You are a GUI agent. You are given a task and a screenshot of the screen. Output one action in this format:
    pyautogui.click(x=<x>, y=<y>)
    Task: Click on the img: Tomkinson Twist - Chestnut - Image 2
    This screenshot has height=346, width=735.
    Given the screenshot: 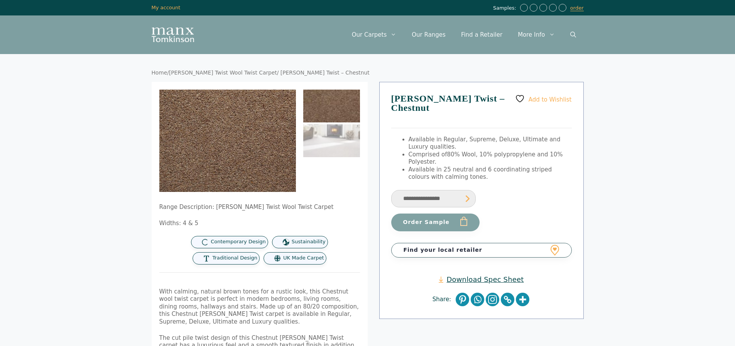 What is the action you would take?
    pyautogui.click(x=332, y=141)
    